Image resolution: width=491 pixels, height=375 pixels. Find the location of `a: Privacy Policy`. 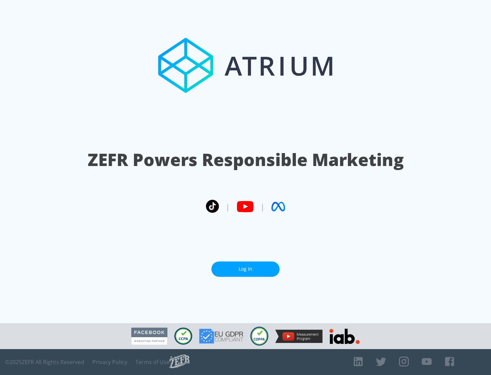

a: Privacy Policy is located at coordinates (110, 362).